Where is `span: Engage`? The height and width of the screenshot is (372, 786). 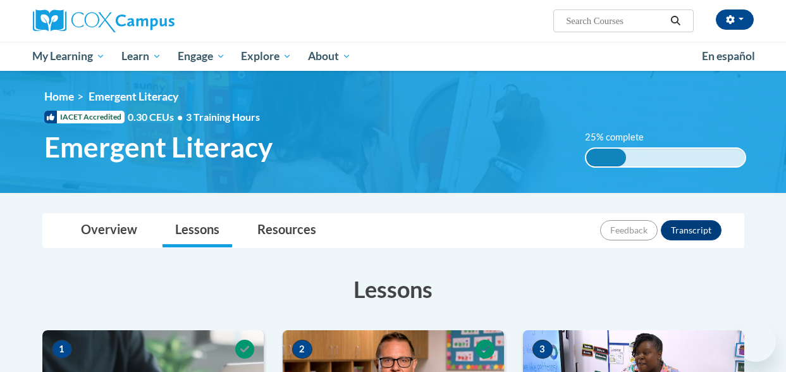 span: Engage is located at coordinates (201, 56).